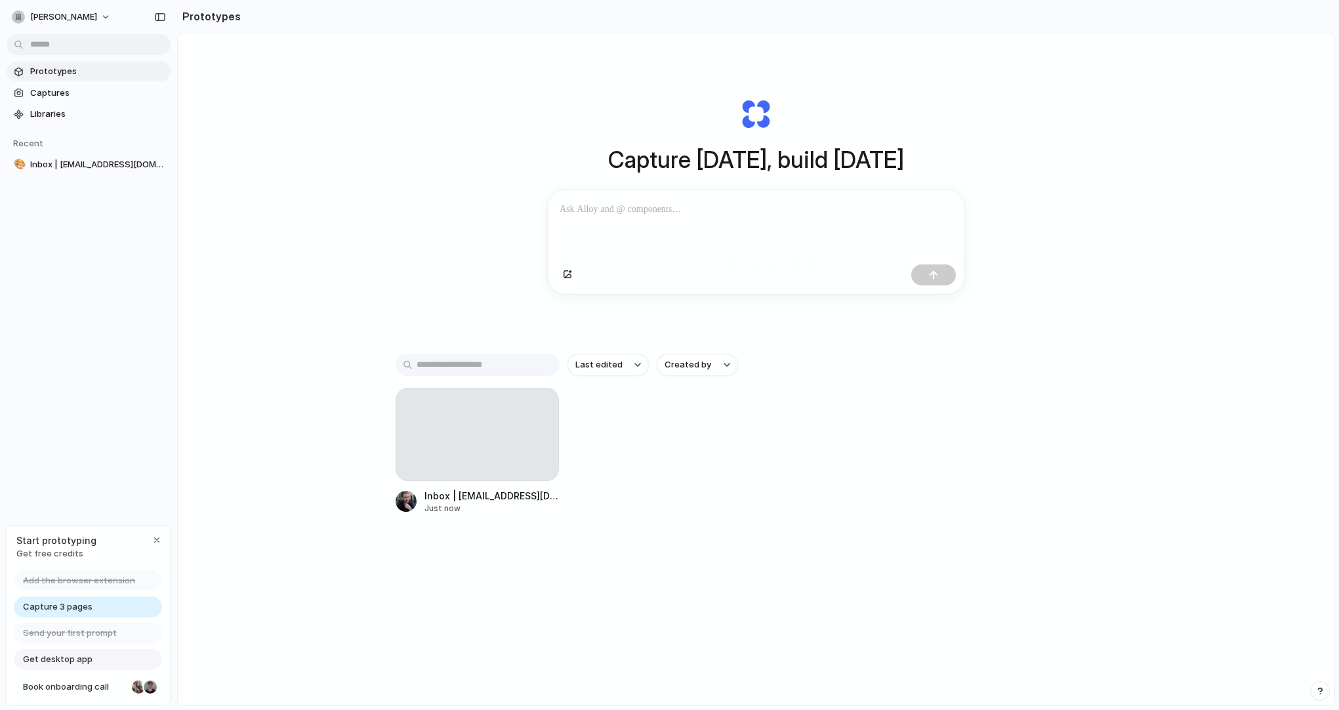 The height and width of the screenshot is (710, 1339). Describe the element at coordinates (79, 581) in the screenshot. I see `span: Add the browser extension` at that location.